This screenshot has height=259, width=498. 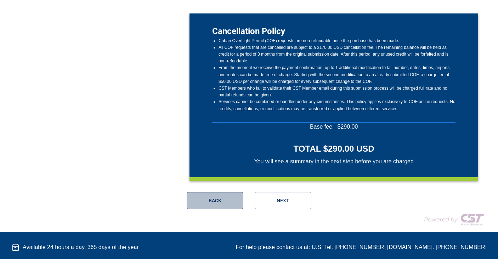 What do you see at coordinates (334, 149) in the screenshot?
I see `h4: TOTAL $290.00 USD` at bounding box center [334, 149].